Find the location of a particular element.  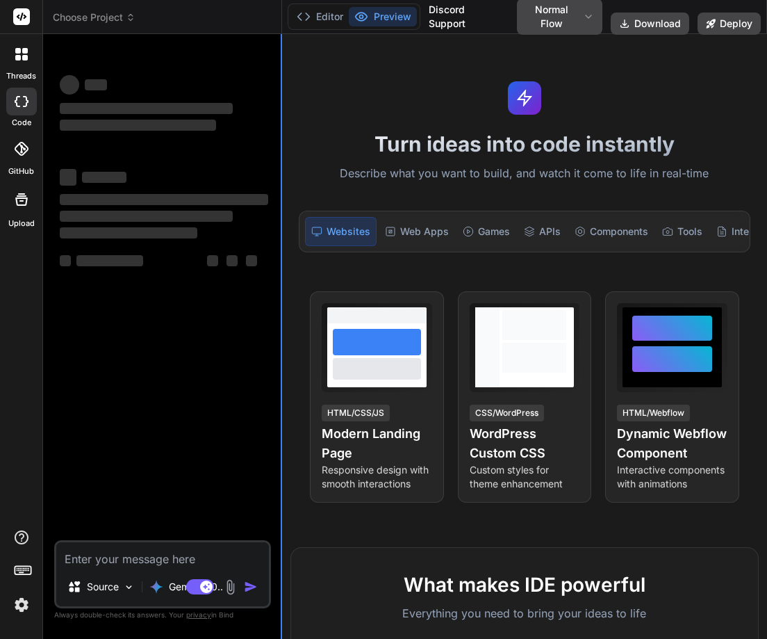

div: Games is located at coordinates (486, 231).